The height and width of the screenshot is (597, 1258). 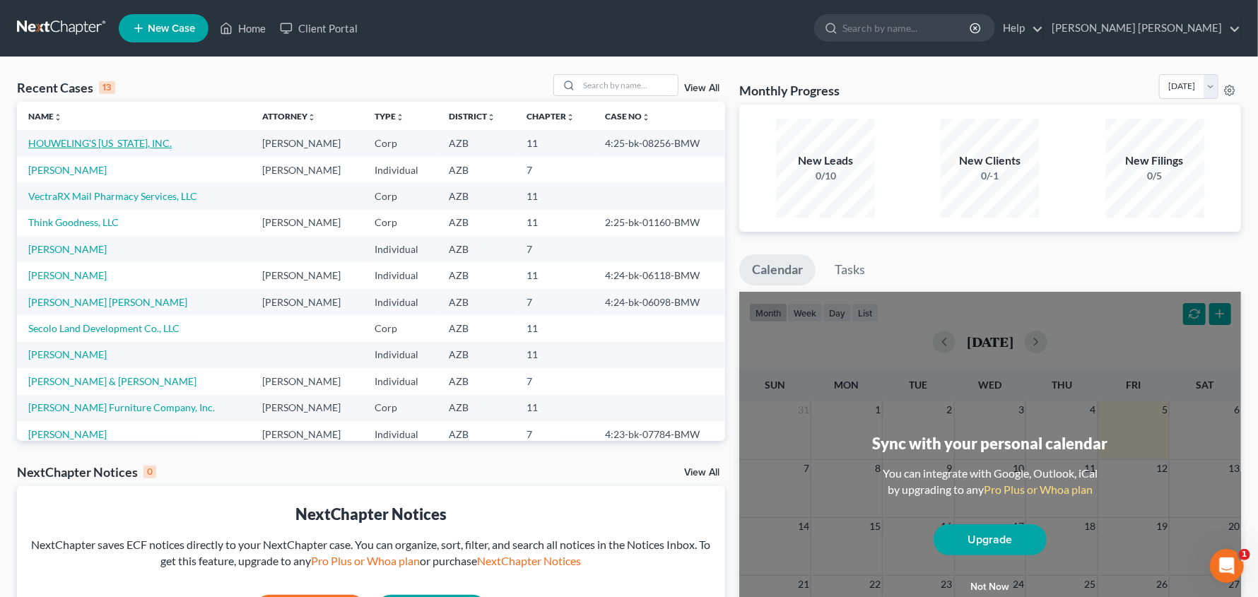 What do you see at coordinates (171, 28) in the screenshot?
I see `span: New Case` at bounding box center [171, 28].